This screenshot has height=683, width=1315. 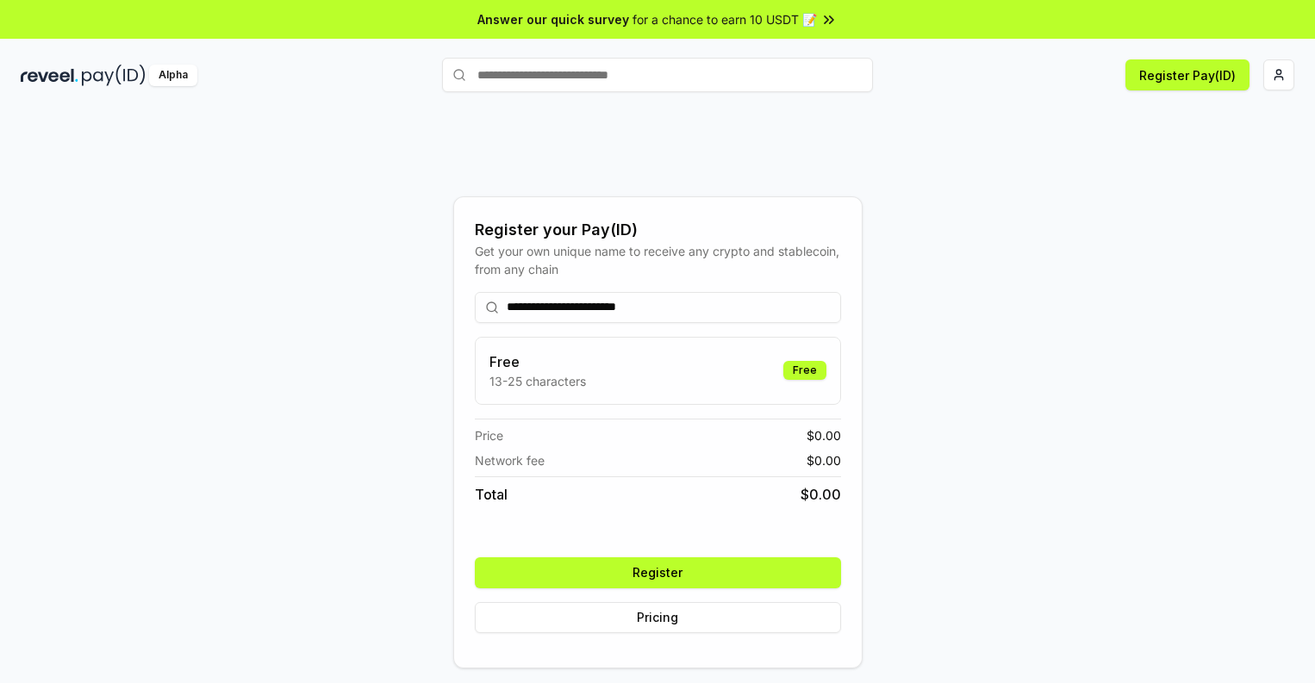 What do you see at coordinates (114, 75) in the screenshot?
I see `img: pay_id` at bounding box center [114, 75].